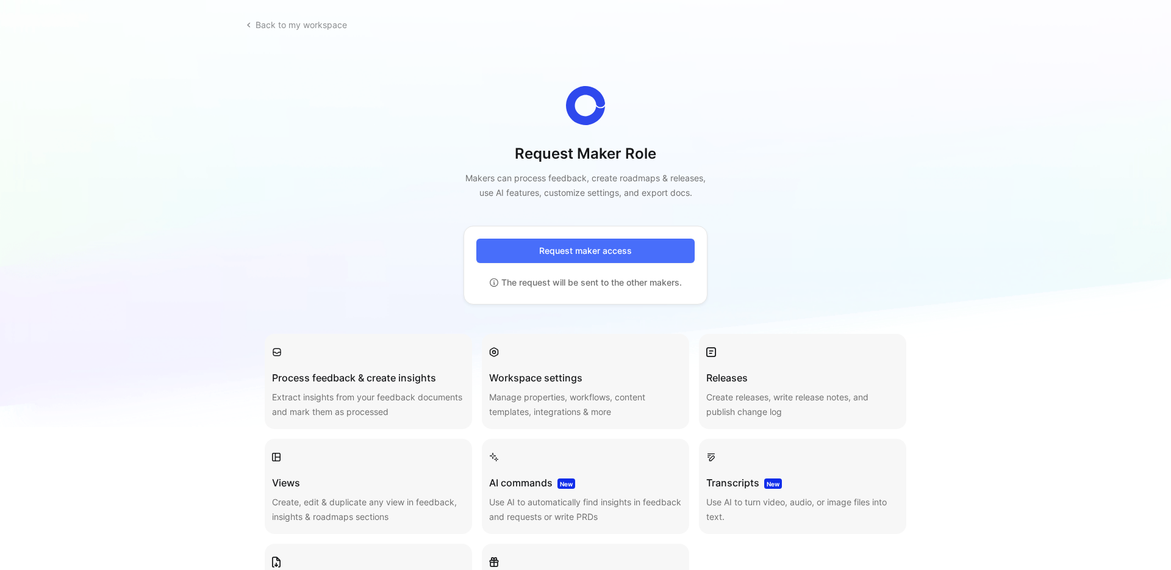 The image size is (1171, 570). What do you see at coordinates (585, 509) in the screenshot?
I see `p: Use AI to automatically find insights in feedback and requests or write PRDs` at bounding box center [585, 509].